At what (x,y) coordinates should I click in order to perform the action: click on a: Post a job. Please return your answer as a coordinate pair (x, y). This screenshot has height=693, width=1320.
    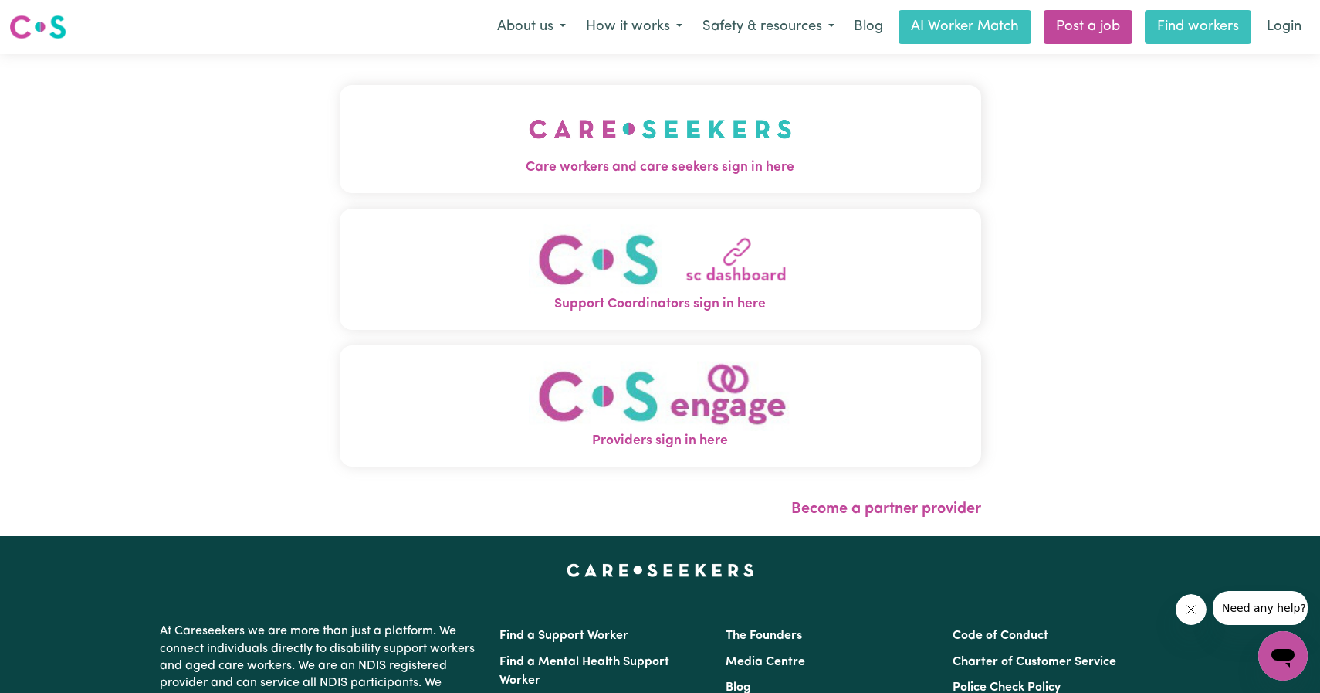
    Looking at the image, I should click on (1088, 27).